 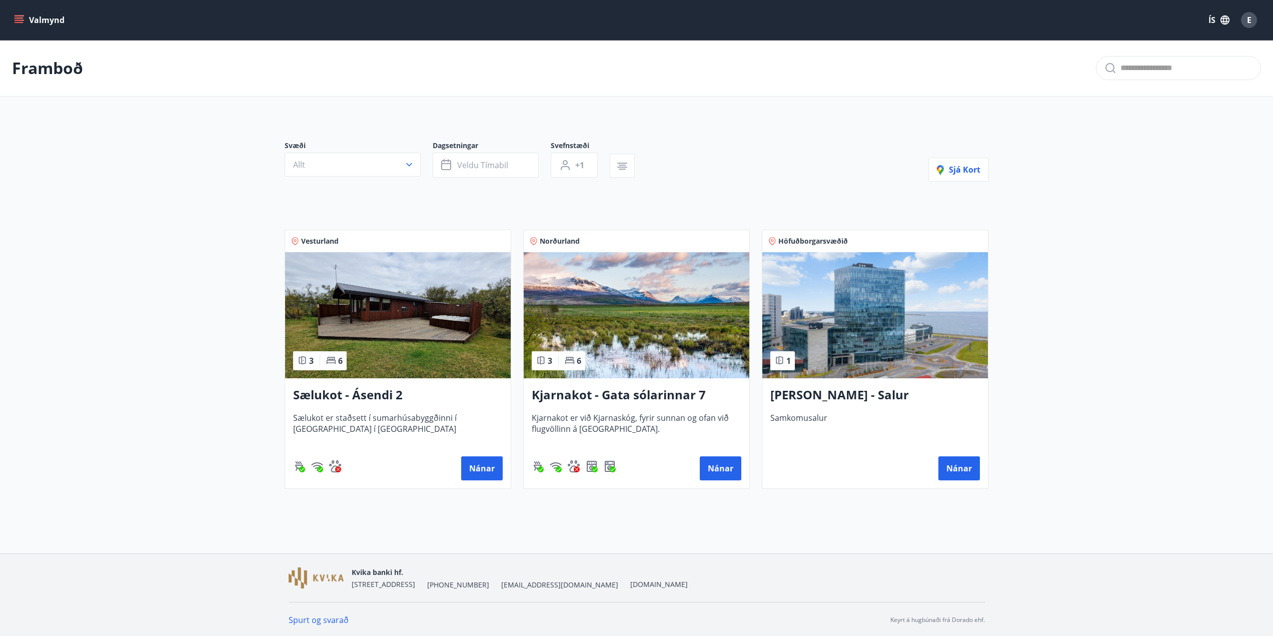 What do you see at coordinates (813, 241) in the screenshot?
I see `span: Höfuðborgarsvæðið` at bounding box center [813, 241].